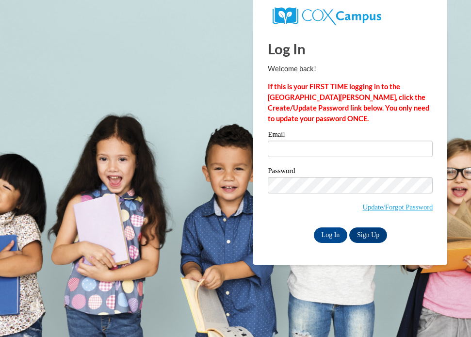  I want to click on input: Log In, so click(331, 235).